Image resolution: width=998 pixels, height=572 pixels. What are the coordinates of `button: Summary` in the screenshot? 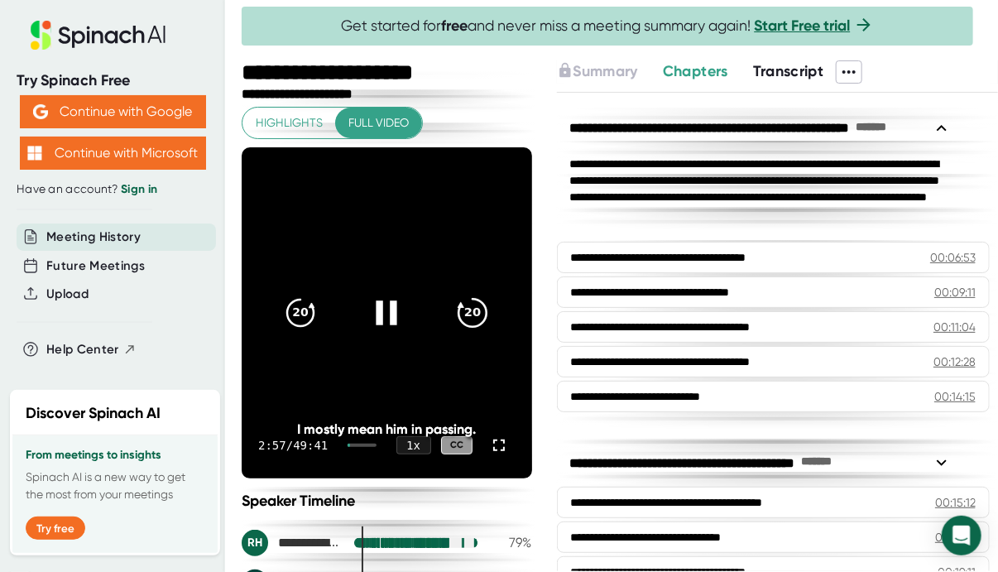 It's located at (597, 71).